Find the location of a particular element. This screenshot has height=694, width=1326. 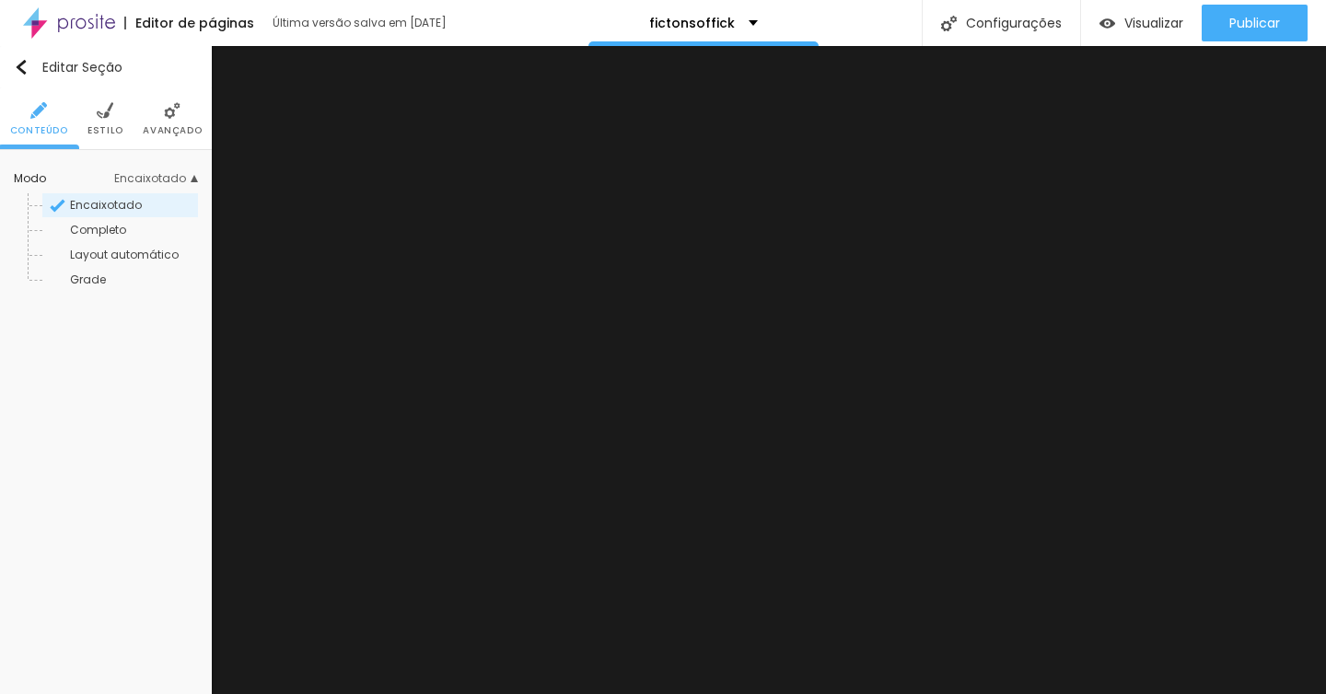

span: Conteúdo is located at coordinates (39, 131).